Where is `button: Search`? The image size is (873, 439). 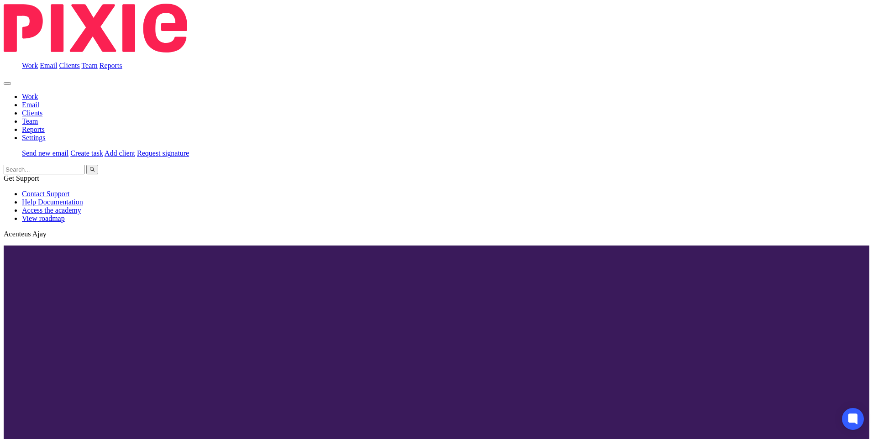 button: Search is located at coordinates (92, 169).